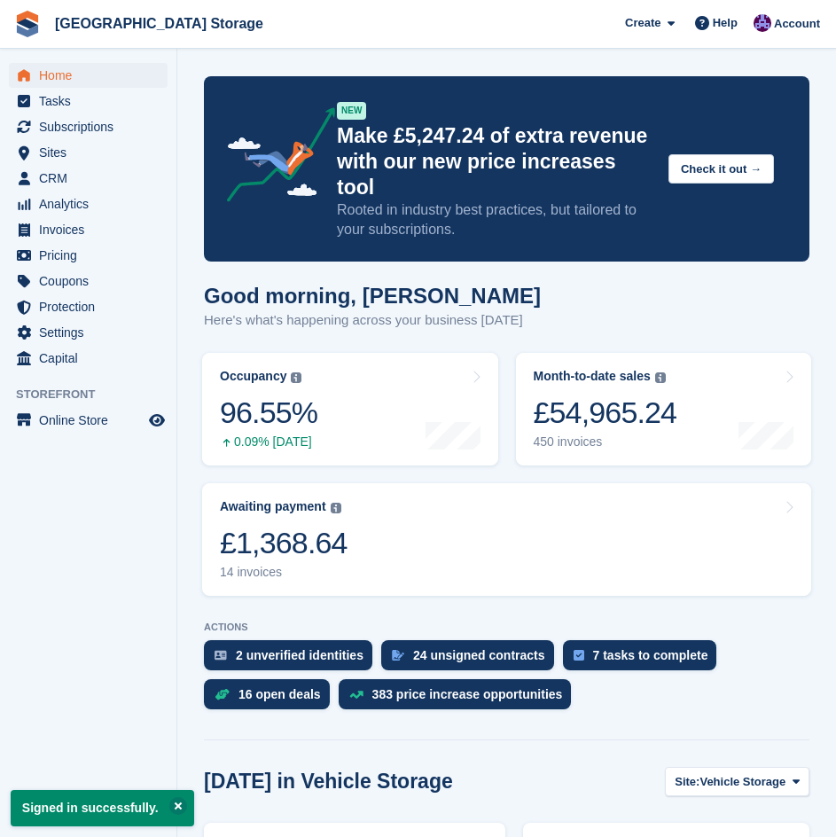  I want to click on img: verify_identity-adf6edd0f0f0b5bbfe63781bf79b02c33cf7c696d77639b501bdc392416b5a36.svg, so click(221, 655).